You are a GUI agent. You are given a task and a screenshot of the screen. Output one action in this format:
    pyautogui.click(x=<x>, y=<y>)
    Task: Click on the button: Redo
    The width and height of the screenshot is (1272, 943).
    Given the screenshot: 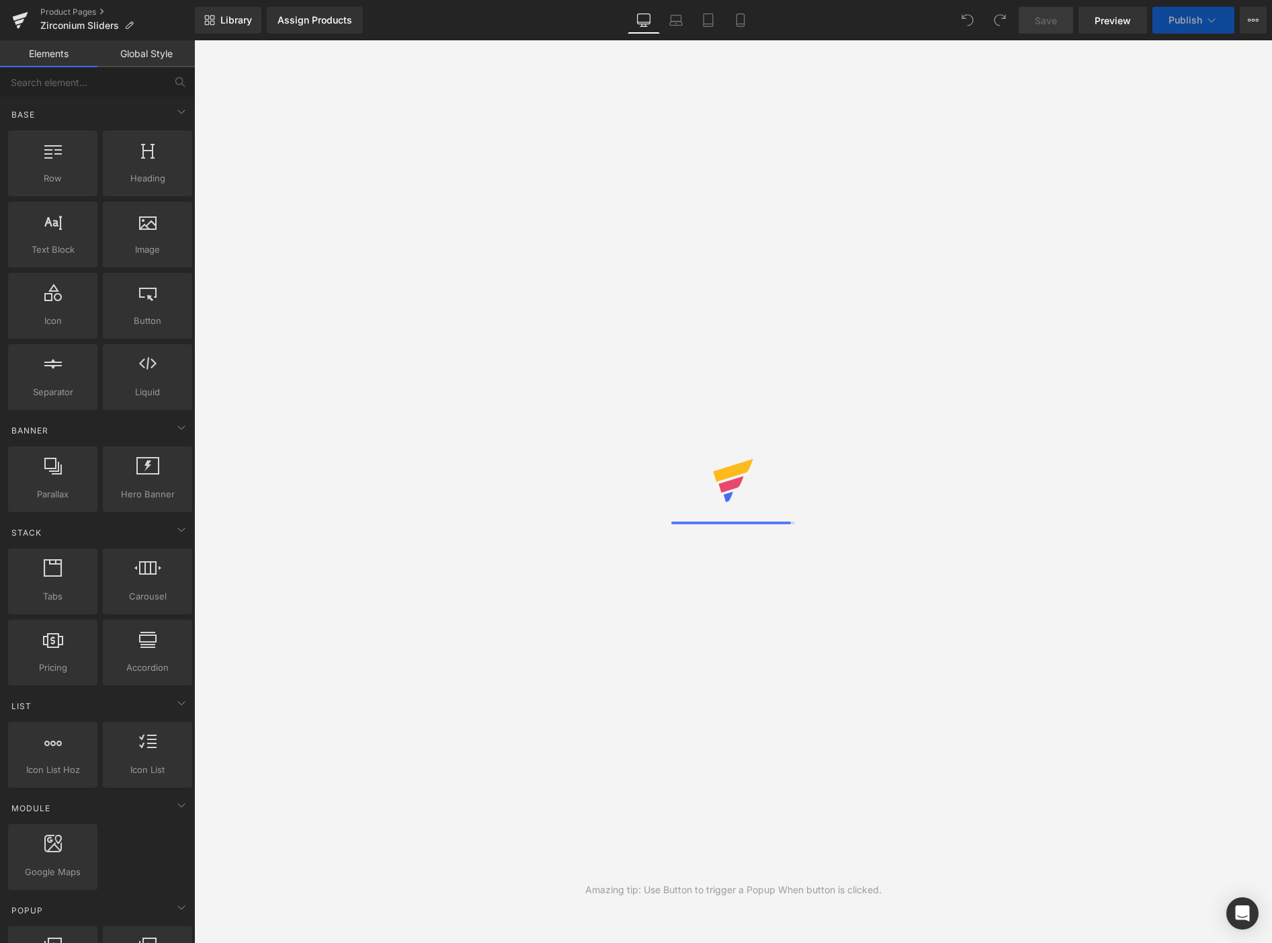 What is the action you would take?
    pyautogui.click(x=1000, y=20)
    